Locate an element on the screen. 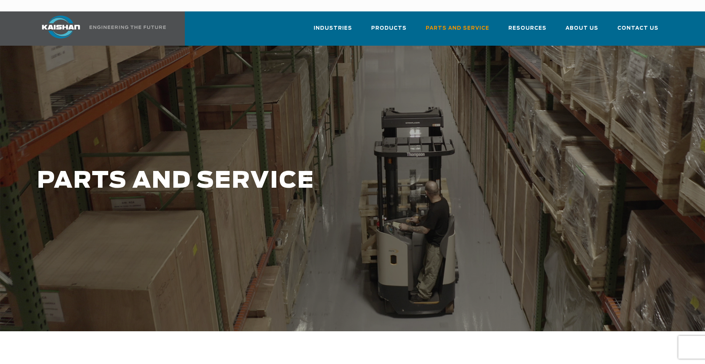 The height and width of the screenshot is (364, 705). a: Products is located at coordinates (389, 31).